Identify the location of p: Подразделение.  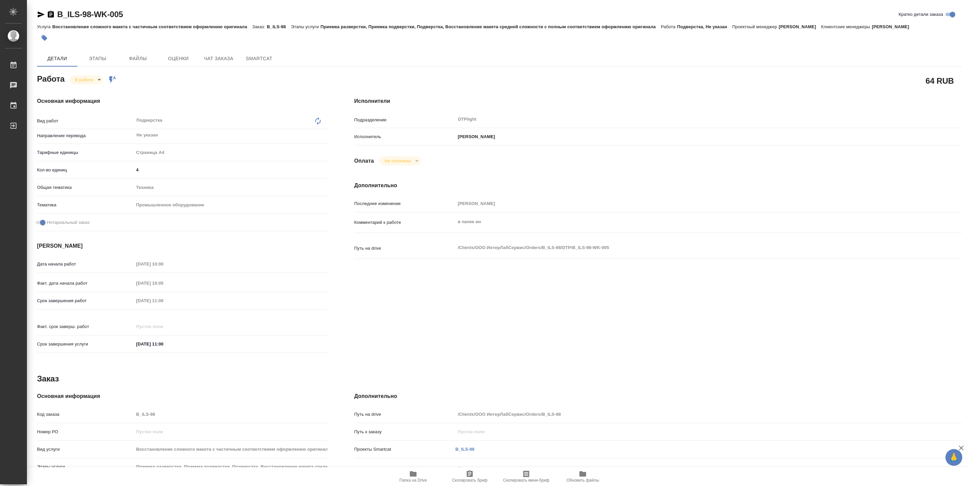
(405, 120).